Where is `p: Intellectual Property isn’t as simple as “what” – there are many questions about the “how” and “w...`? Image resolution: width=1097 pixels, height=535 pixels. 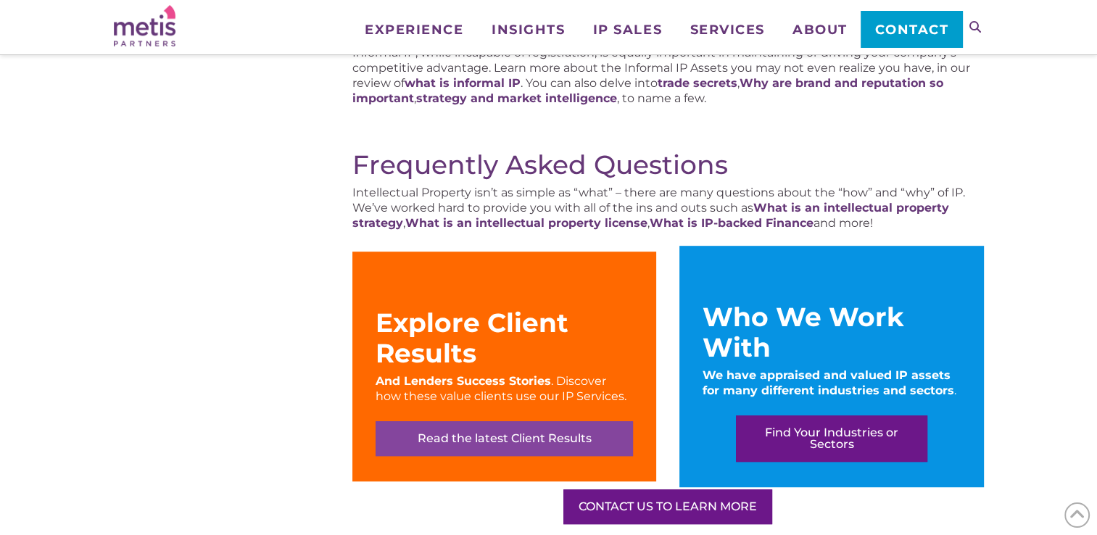
p: Intellectual Property isn’t as simple as “what” – there are many questions about the “how” and “w... is located at coordinates (668, 207).